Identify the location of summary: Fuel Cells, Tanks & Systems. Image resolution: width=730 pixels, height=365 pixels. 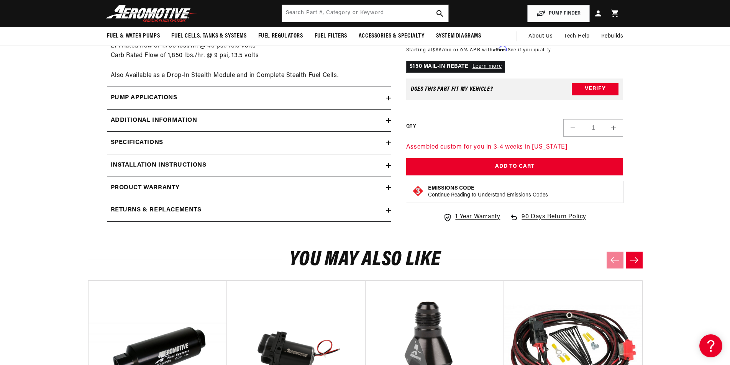
(209, 36).